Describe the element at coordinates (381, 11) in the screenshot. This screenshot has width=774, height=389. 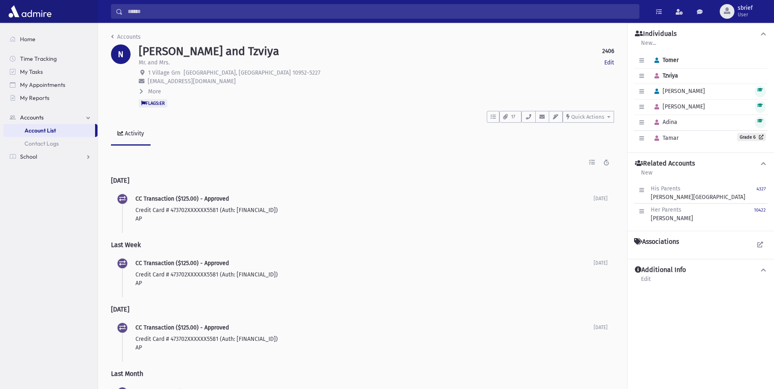
I see `input: Search` at that location.